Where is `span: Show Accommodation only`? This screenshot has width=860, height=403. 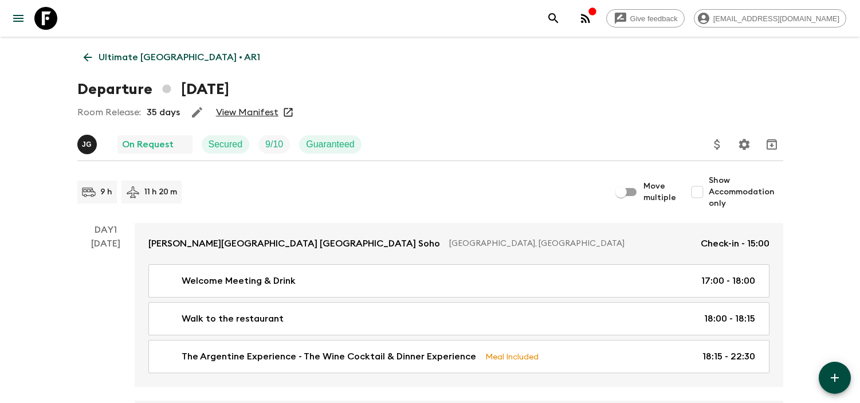
span: Show Accommodation only is located at coordinates (746, 192).